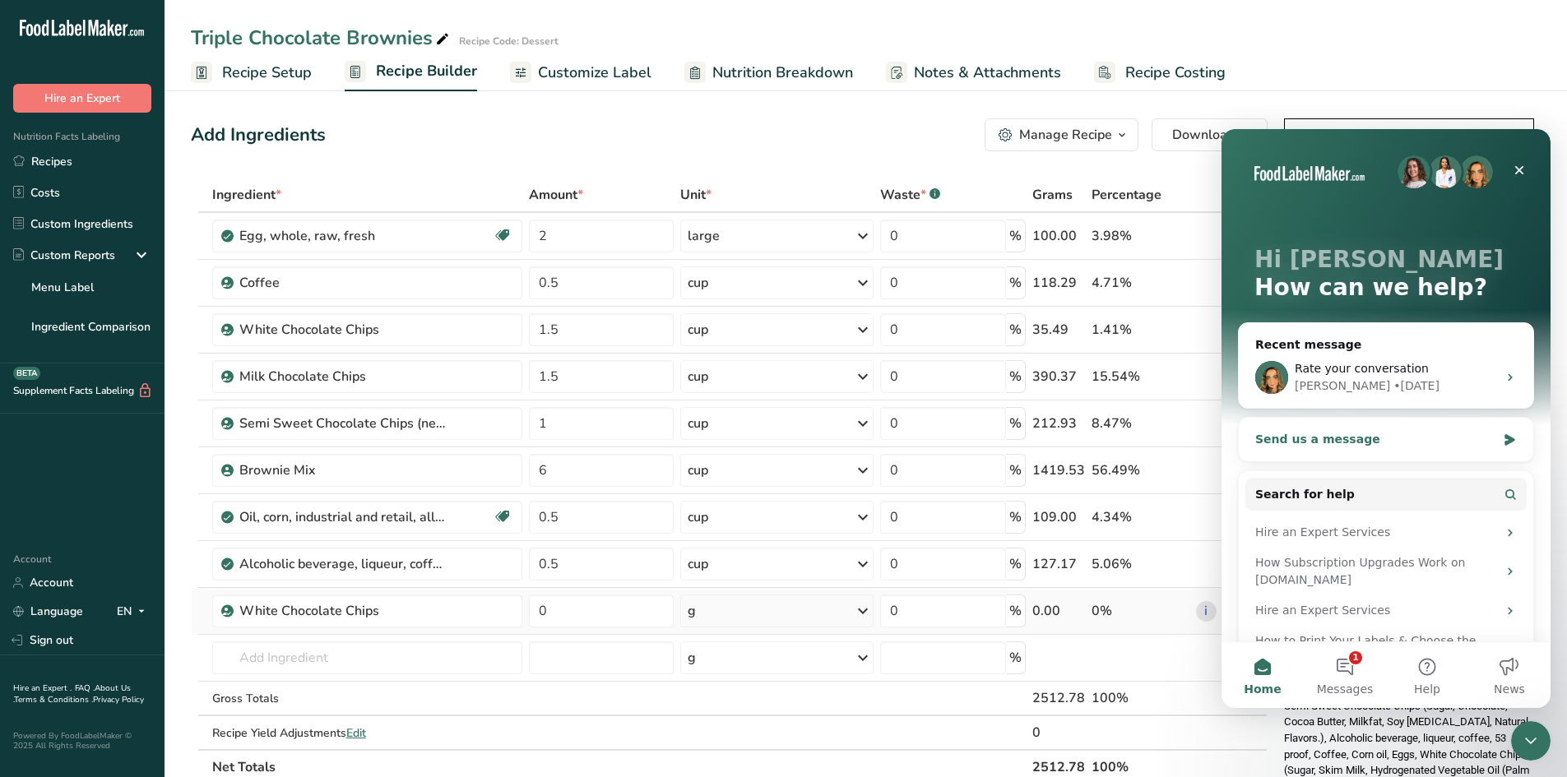  I want to click on a: Notes & Attachments, so click(973, 72).